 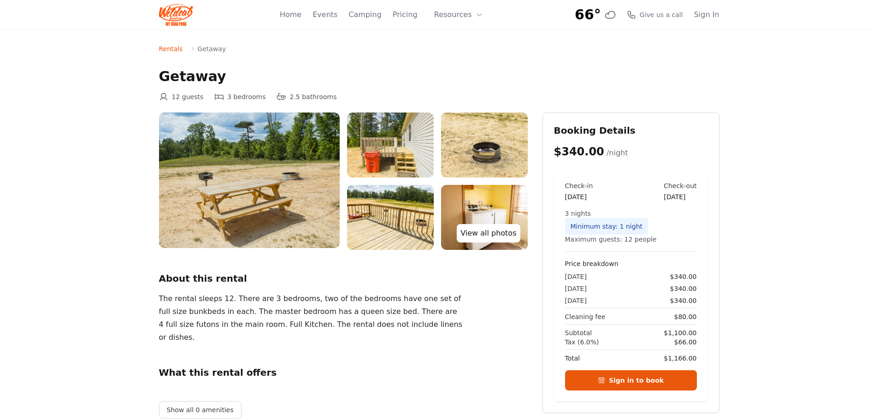 I want to click on h2: What this rental offers, so click(x=344, y=373).